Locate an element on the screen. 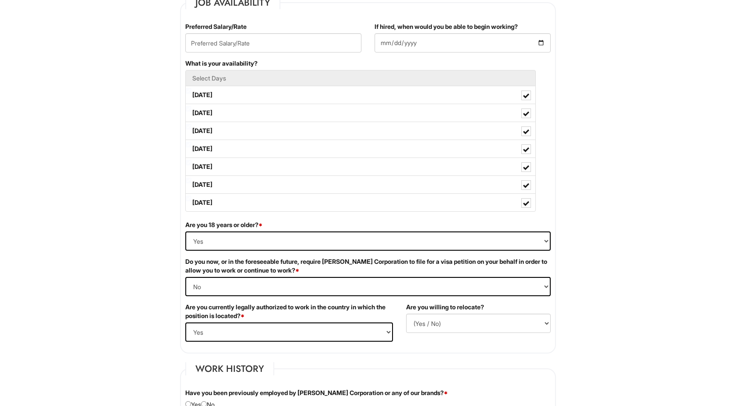 The width and height of the screenshot is (736, 406). label: Are you willing to relocate? is located at coordinates (445, 307).